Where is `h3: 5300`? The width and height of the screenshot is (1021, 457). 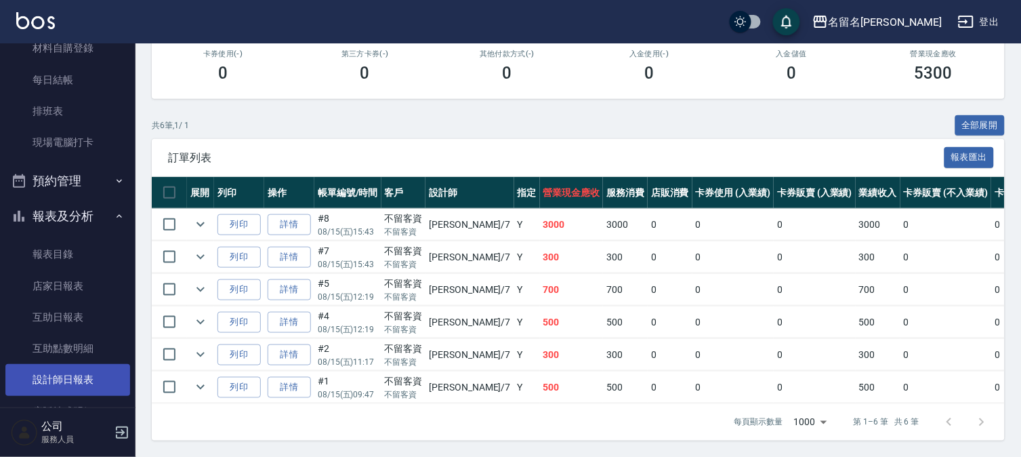 h3: 5300 is located at coordinates (934, 73).